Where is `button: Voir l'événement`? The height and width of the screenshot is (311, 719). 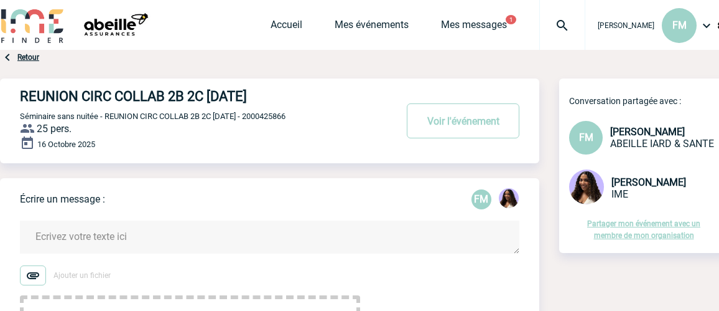
button: Voir l'événement is located at coordinates (463, 121).